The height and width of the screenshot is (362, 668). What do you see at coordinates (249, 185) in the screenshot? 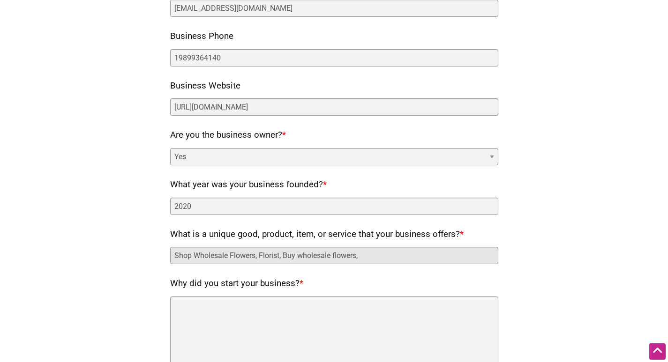
I see `label: What year was your business founded?` at bounding box center [249, 185].